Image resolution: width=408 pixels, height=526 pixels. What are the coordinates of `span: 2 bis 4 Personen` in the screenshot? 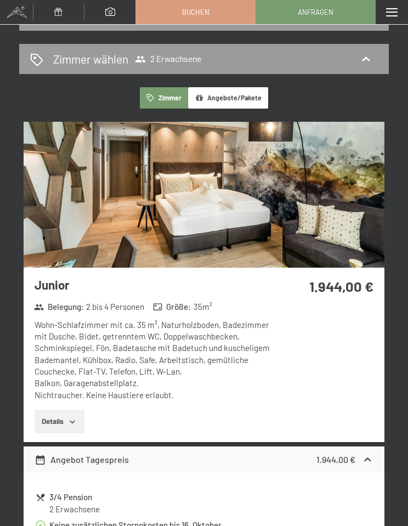 It's located at (115, 307).